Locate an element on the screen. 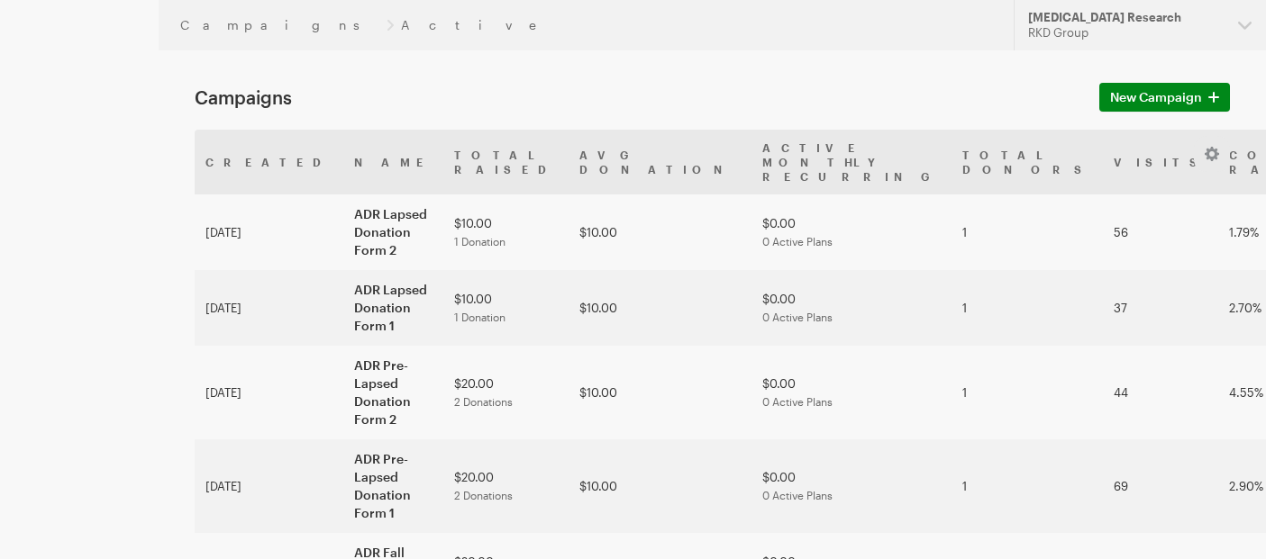 This screenshot has width=1266, height=559. a: New Campaign is located at coordinates (1164, 97).